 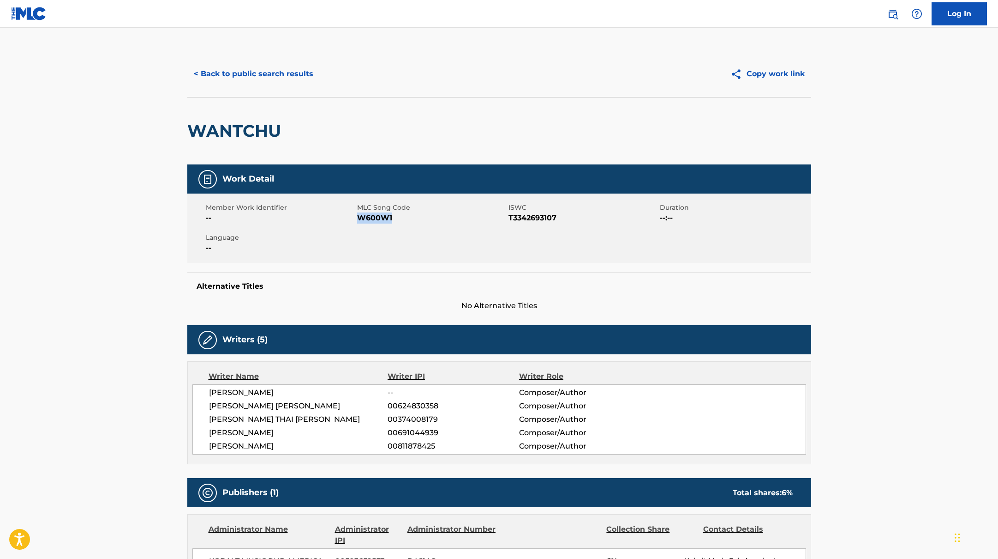 I want to click on button: Copy work link, so click(x=768, y=74).